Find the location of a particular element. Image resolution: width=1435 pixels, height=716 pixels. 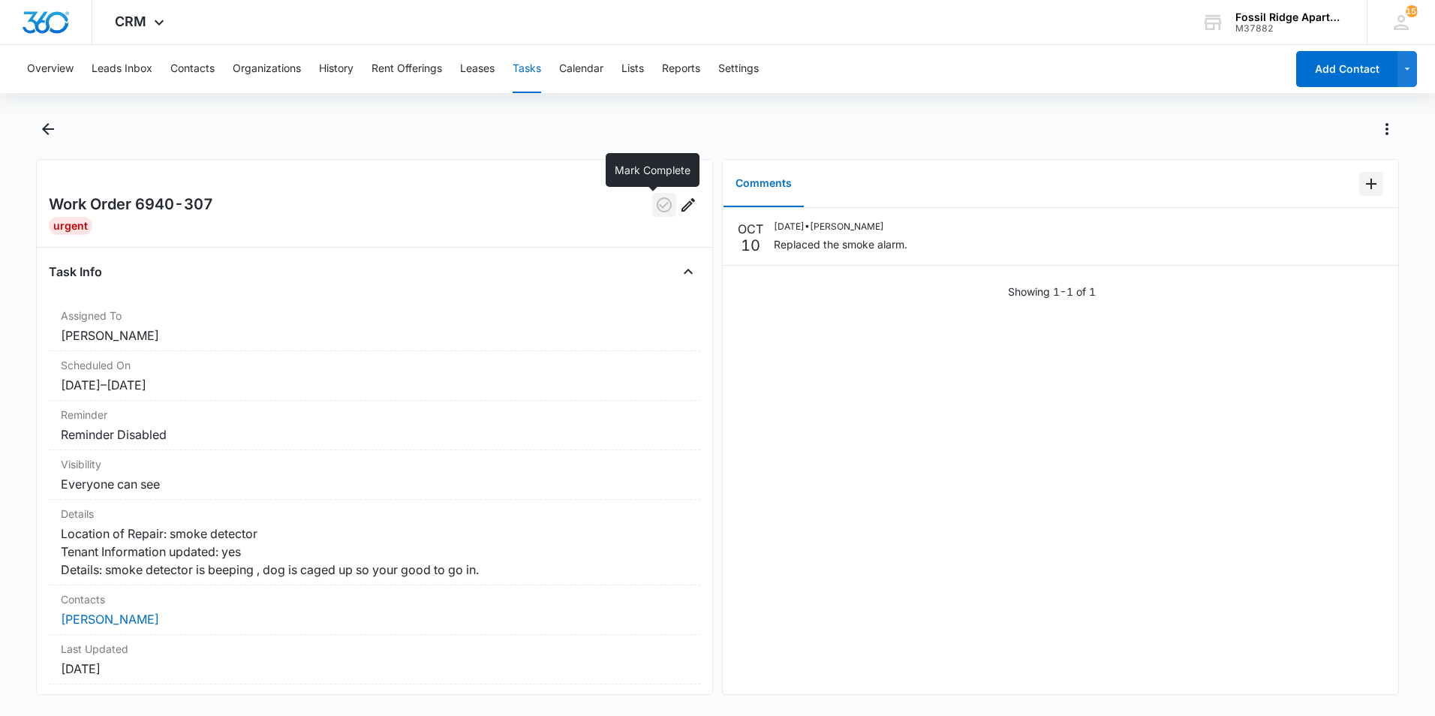

h4: Task Info is located at coordinates (75, 272).